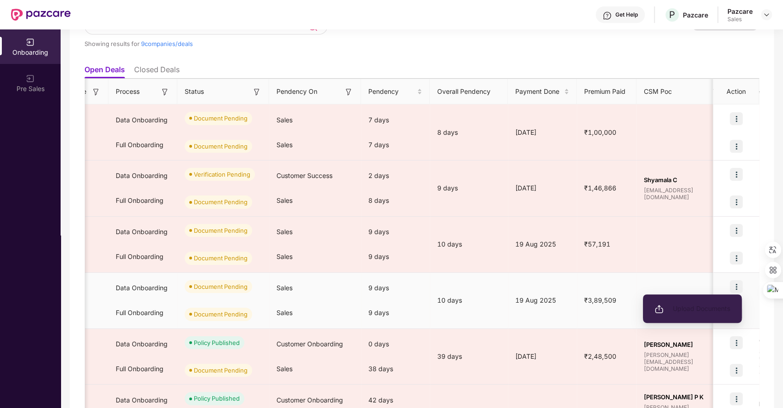 This screenshot has height=408, width=783. I want to click on th: Action, so click(737, 91).